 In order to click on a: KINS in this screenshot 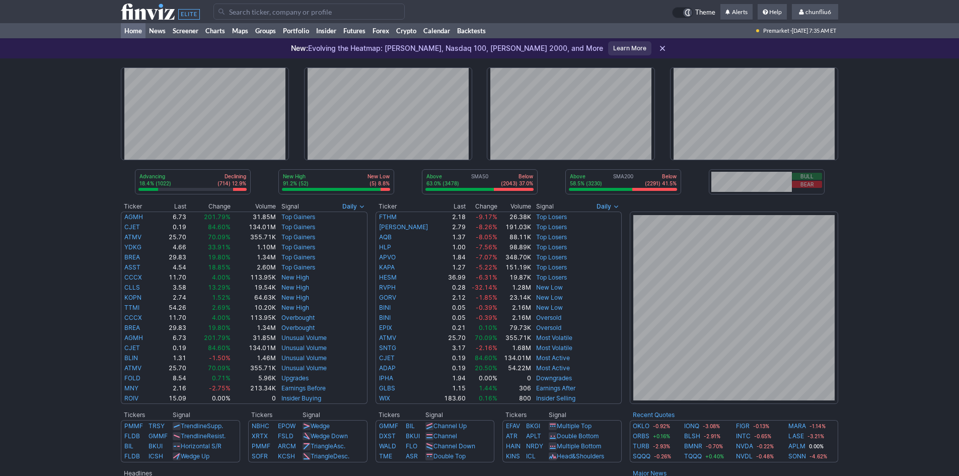, I will do `click(513, 456)`.